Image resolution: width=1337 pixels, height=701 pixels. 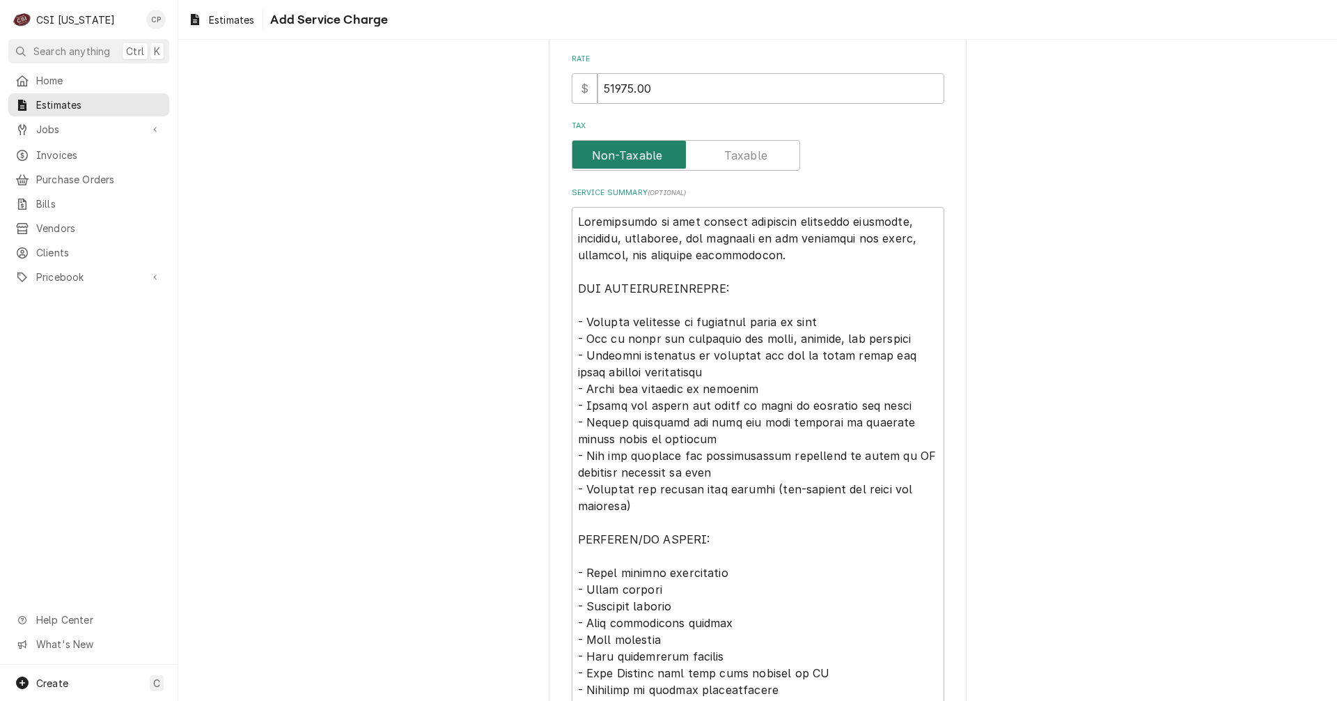 What do you see at coordinates (758, 126) in the screenshot?
I see `label: Tax` at bounding box center [758, 126].